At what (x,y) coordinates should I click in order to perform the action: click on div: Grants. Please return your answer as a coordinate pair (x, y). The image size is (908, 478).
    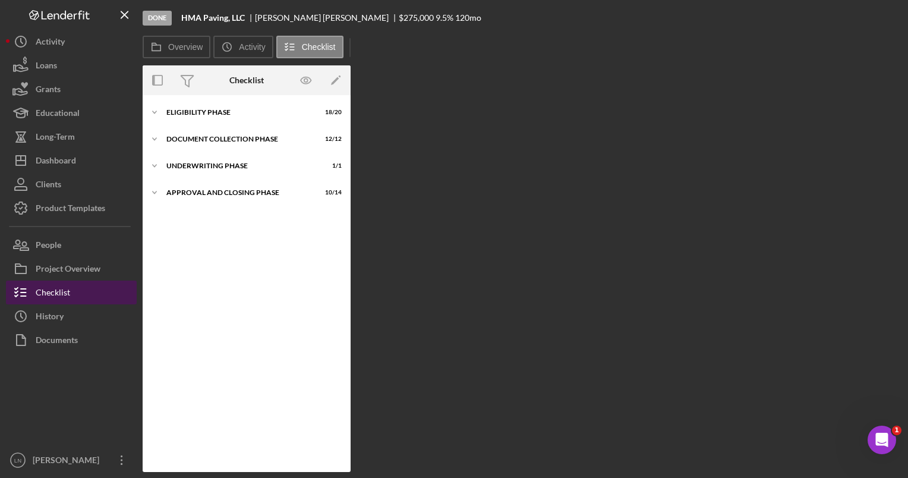
    Looking at the image, I should click on (48, 90).